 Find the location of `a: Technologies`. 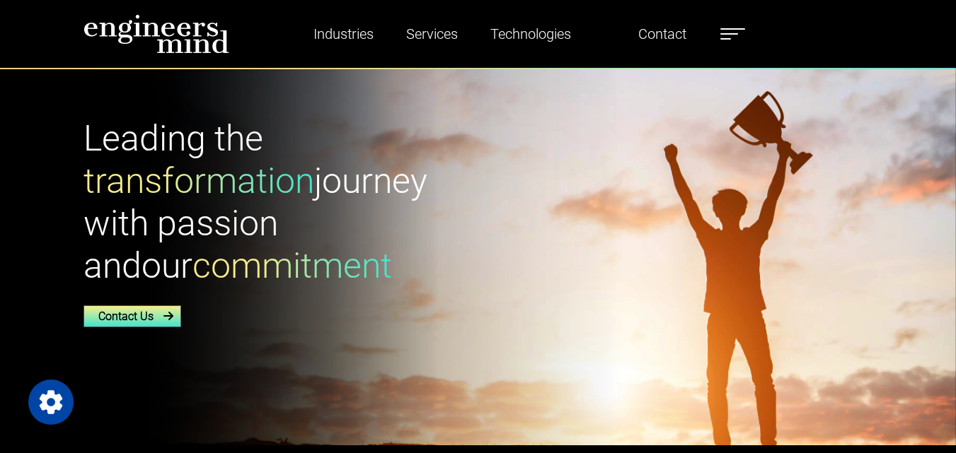

a: Technologies is located at coordinates (531, 34).